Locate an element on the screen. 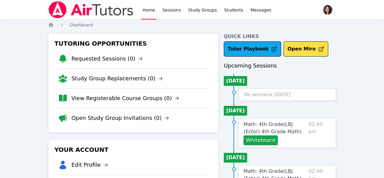 Image resolution: width=384 pixels, height=178 pixels. a: Math: 4th Grade(LBJ (Ector) 4th Grade Math) is located at coordinates (275, 128).